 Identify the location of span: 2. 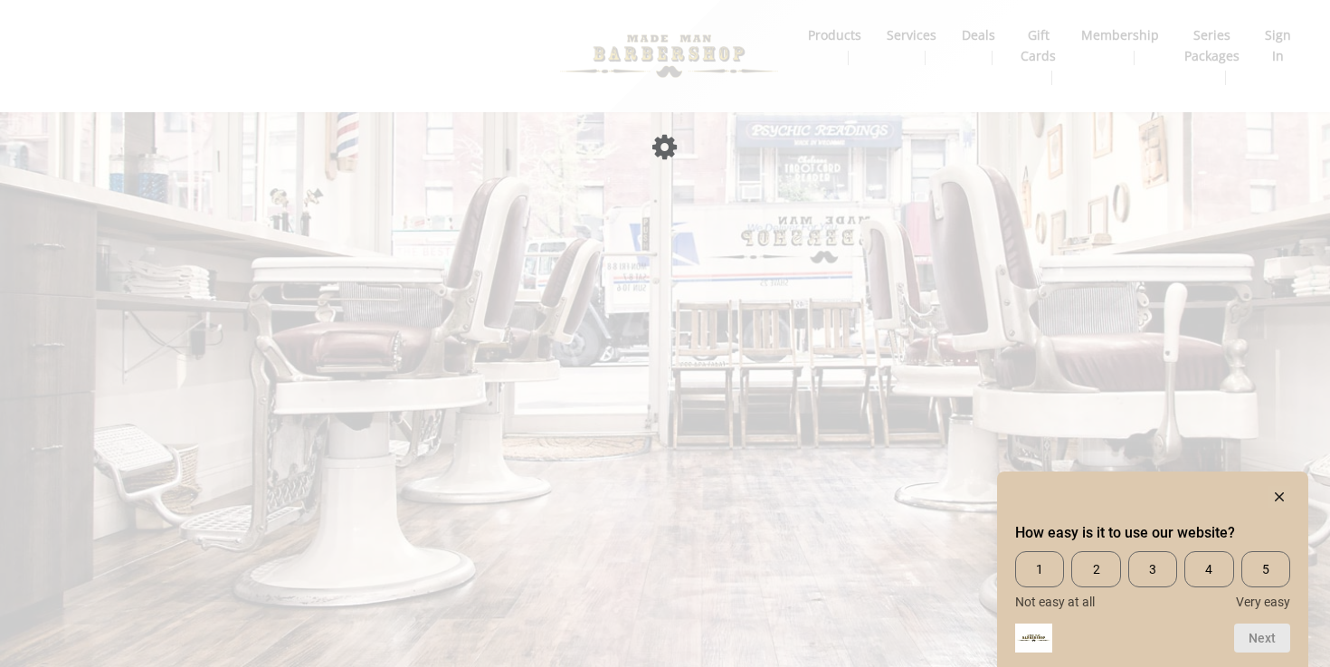
(1095, 569).